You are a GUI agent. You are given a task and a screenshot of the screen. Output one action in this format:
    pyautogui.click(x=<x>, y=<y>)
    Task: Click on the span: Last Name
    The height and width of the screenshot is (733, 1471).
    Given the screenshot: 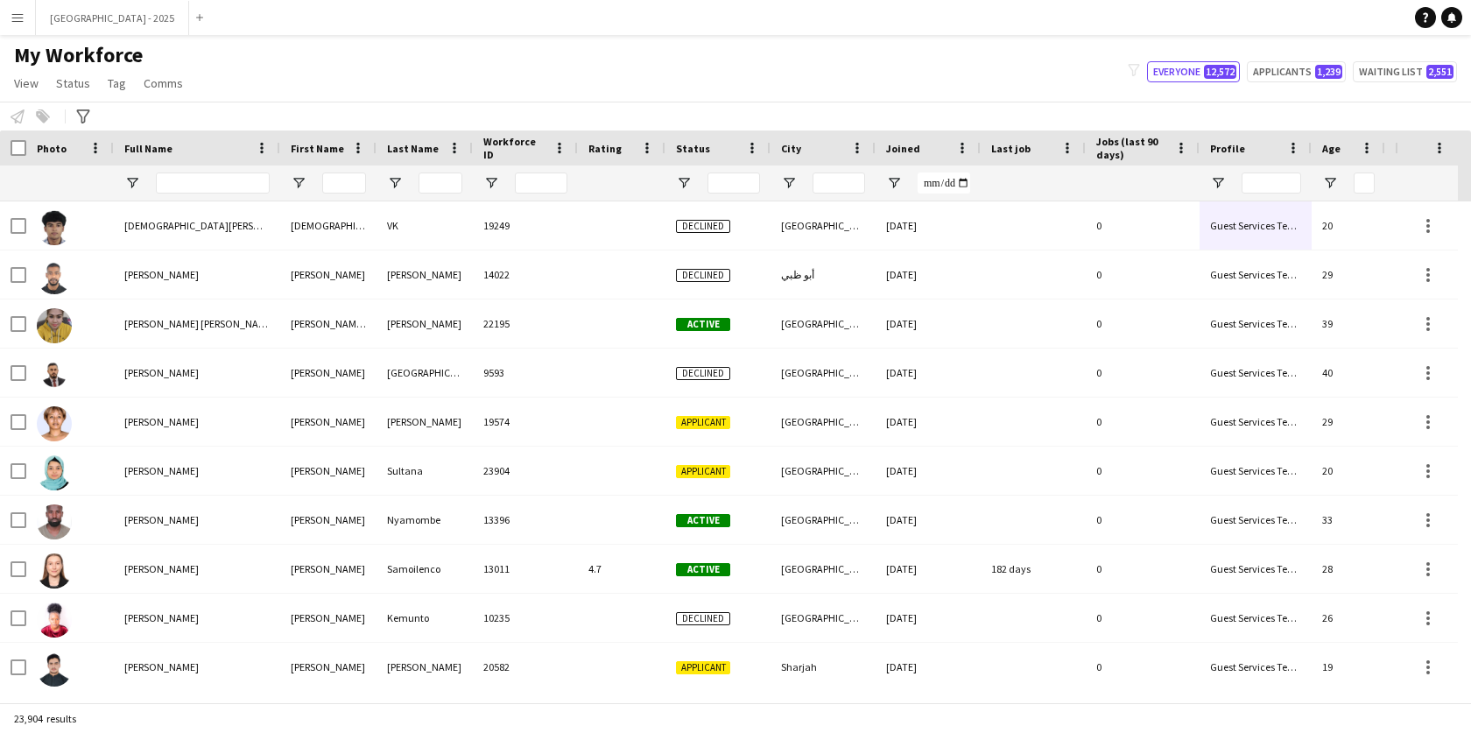 What is the action you would take?
    pyautogui.click(x=412, y=148)
    